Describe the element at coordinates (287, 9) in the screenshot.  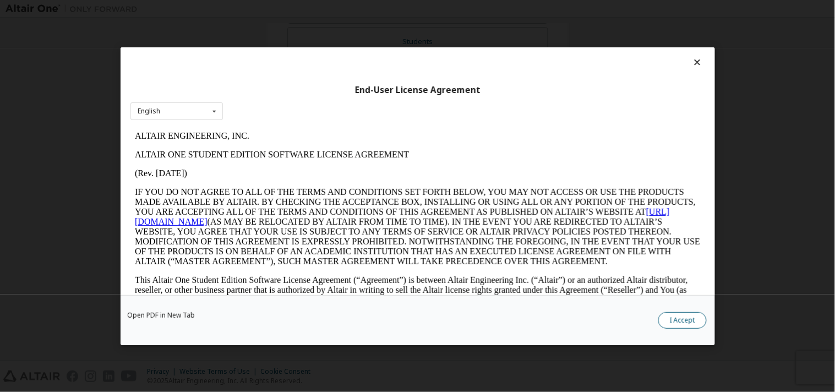
I see `p: ALTAIR ENGINEERING, INC.` at that location.